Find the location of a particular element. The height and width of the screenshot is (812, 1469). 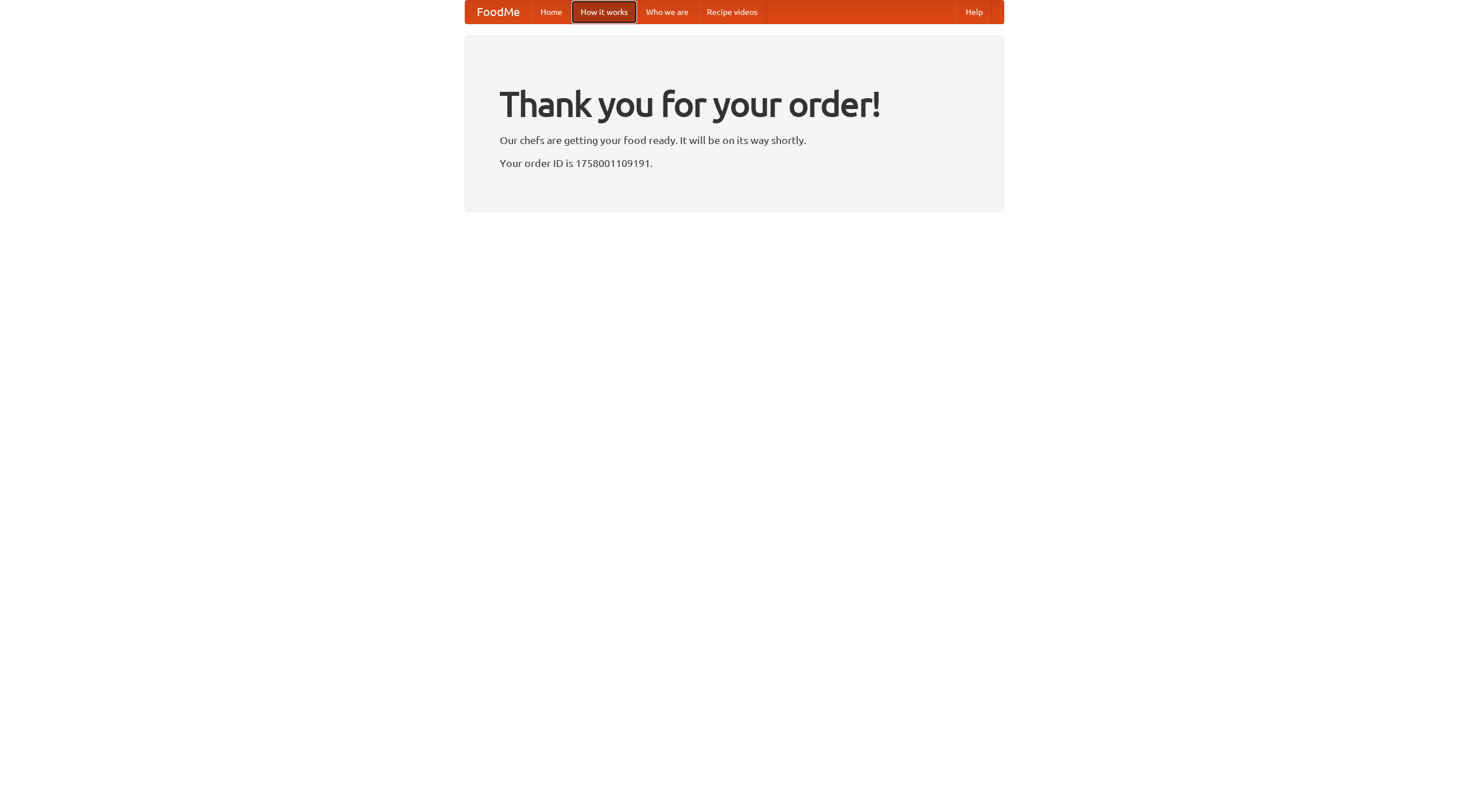

p: Your order ID is 1758001109191. is located at coordinates (734, 163).